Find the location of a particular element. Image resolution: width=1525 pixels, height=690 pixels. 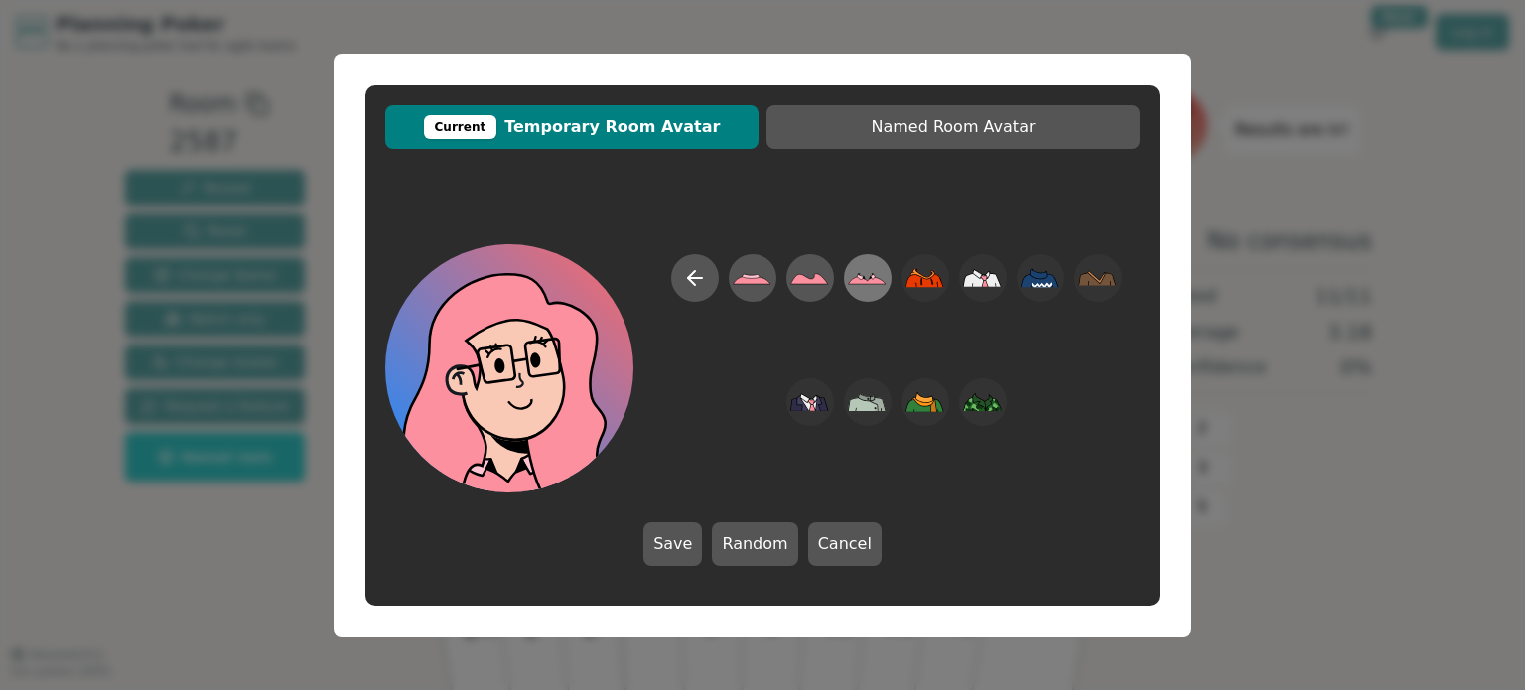

span: Temporary Room Avatar is located at coordinates (572, 127).